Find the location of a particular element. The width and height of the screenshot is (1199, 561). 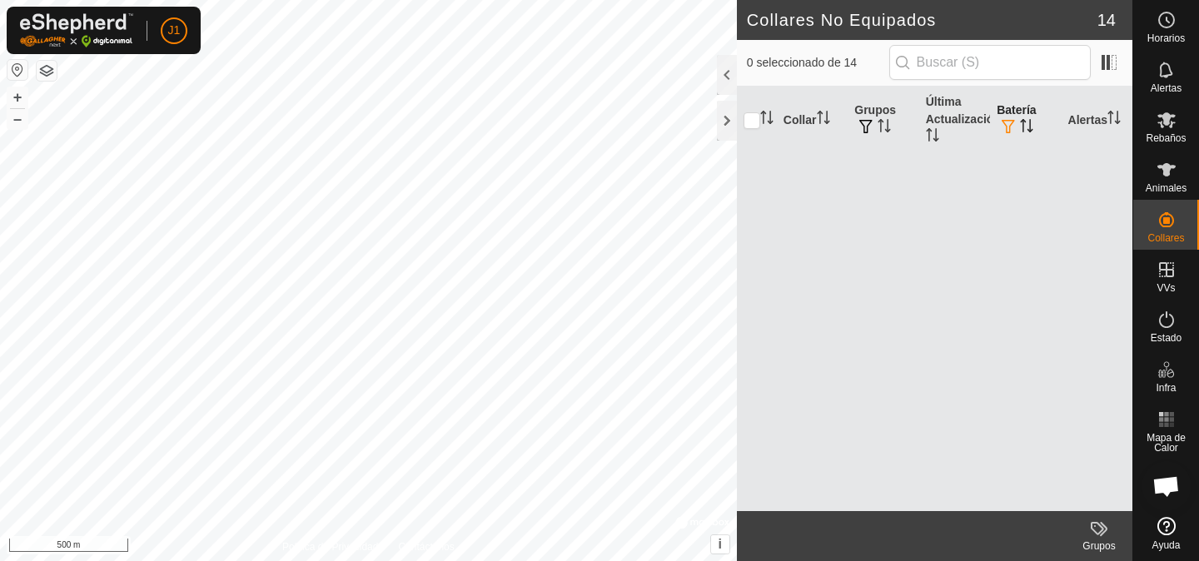

th: Grupos is located at coordinates (882, 120).